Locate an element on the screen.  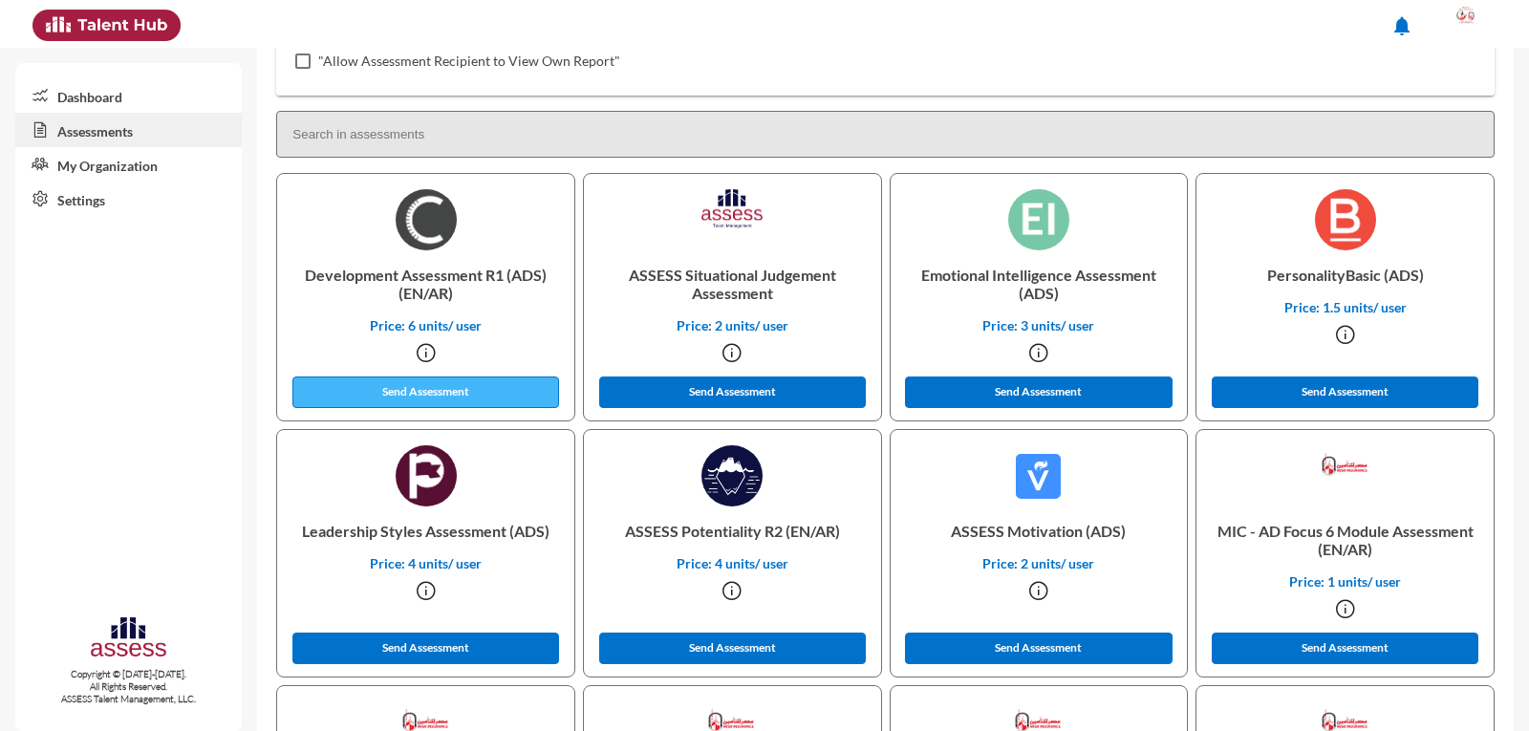
p: Development Assessment R1 (ADS) (EN/AR) is located at coordinates (425, 284).